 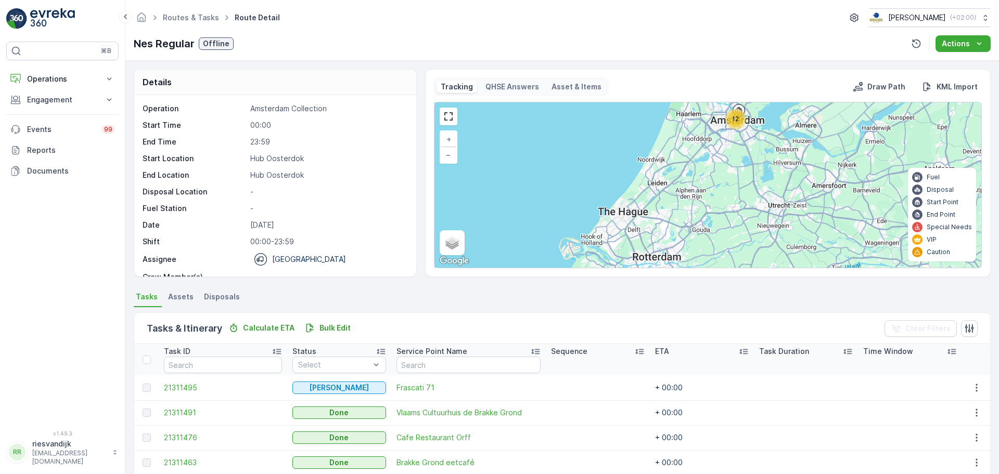 I want to click on p: Special Needs, so click(x=949, y=227).